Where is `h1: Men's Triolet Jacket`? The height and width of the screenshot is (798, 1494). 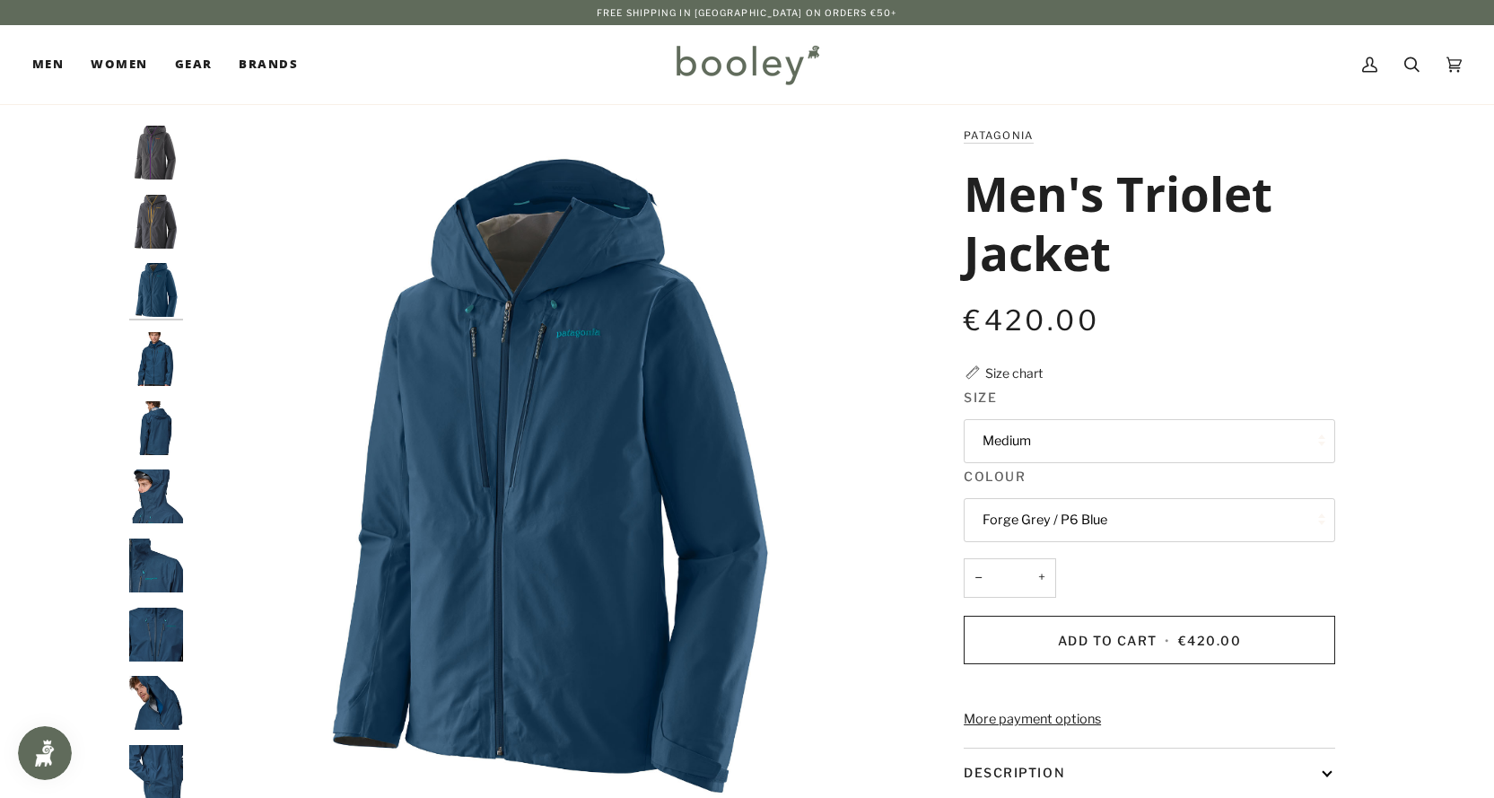 h1: Men's Triolet Jacket is located at coordinates (1143, 223).